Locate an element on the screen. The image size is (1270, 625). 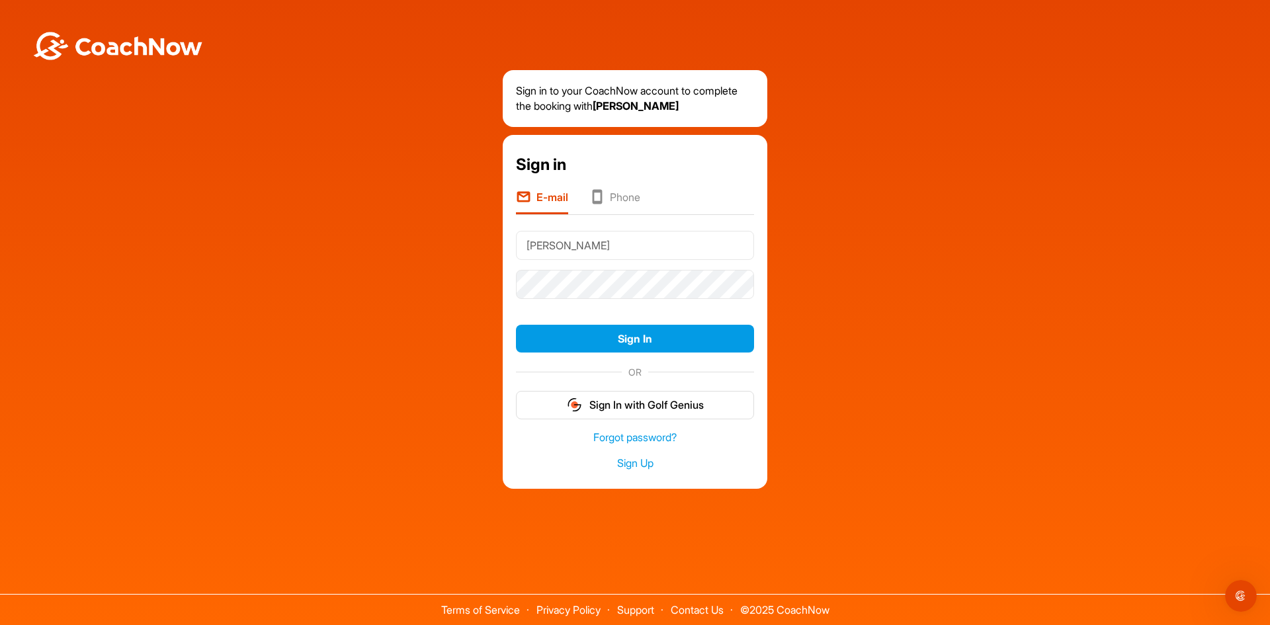
a: Terms of Service is located at coordinates (480, 610).